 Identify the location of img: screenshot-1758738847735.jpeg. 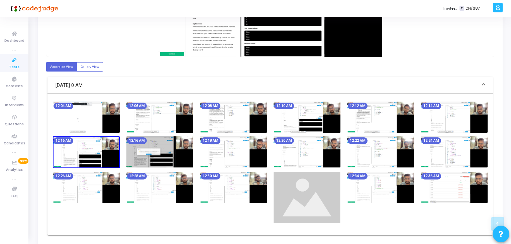
(86, 117).